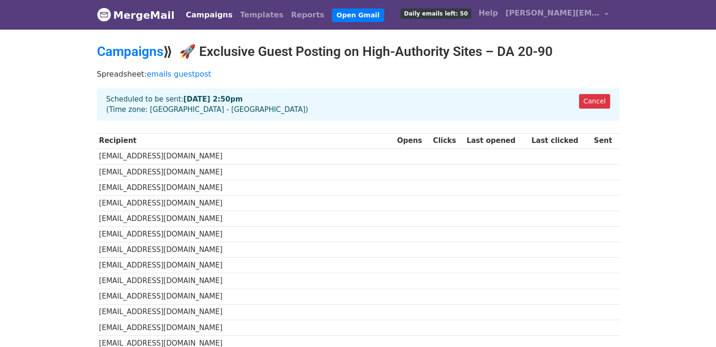 This screenshot has height=347, width=716. I want to click on th: Last opened, so click(497, 141).